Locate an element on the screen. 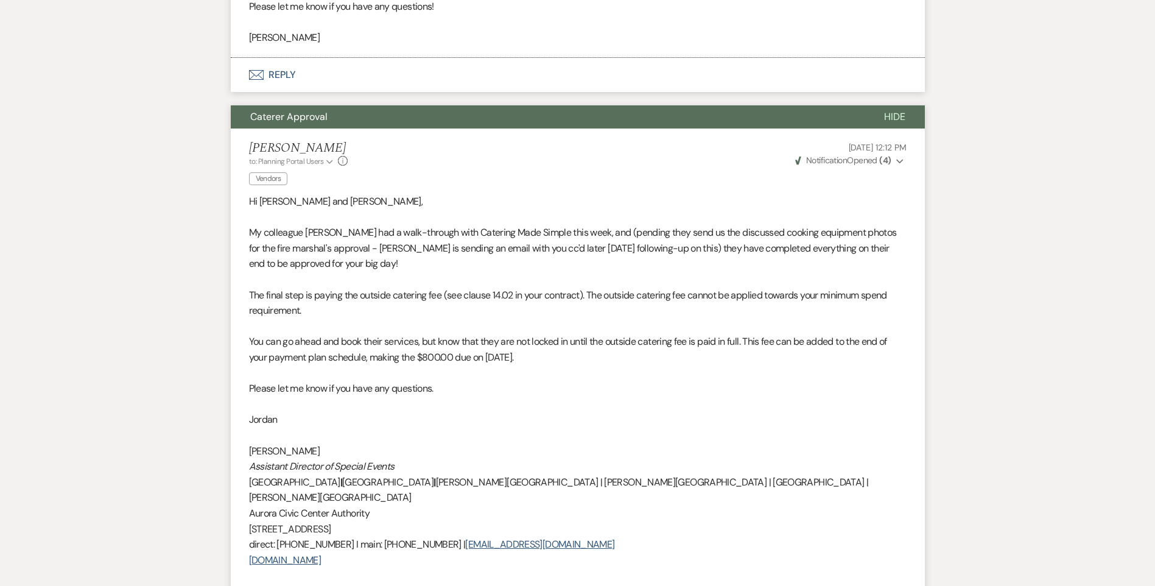 This screenshot has height=586, width=1155. p: You can go ahead and book their services, but know that they are not locked in until the outside ... is located at coordinates (578, 349).